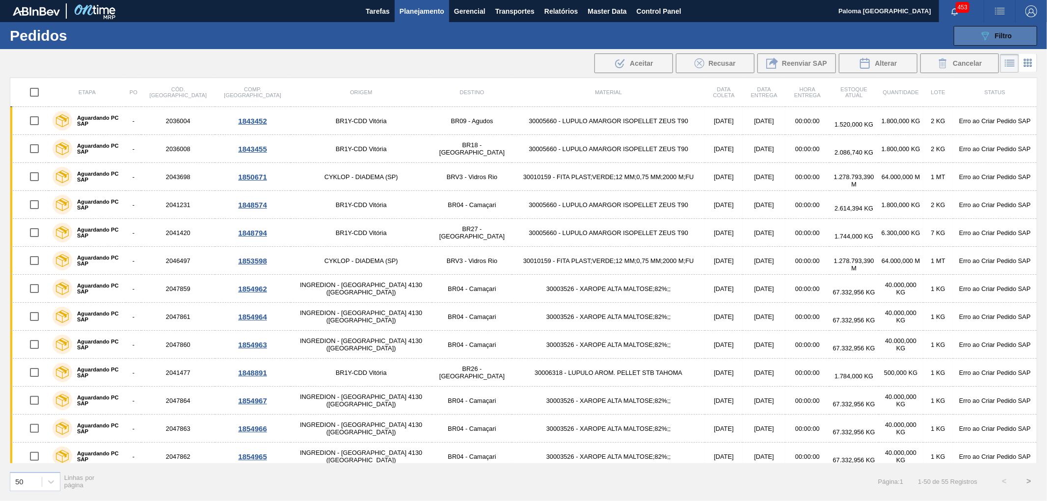 The width and height of the screenshot is (1047, 501). Describe the element at coordinates (253, 205) in the screenshot. I see `div: 1848574` at that location.